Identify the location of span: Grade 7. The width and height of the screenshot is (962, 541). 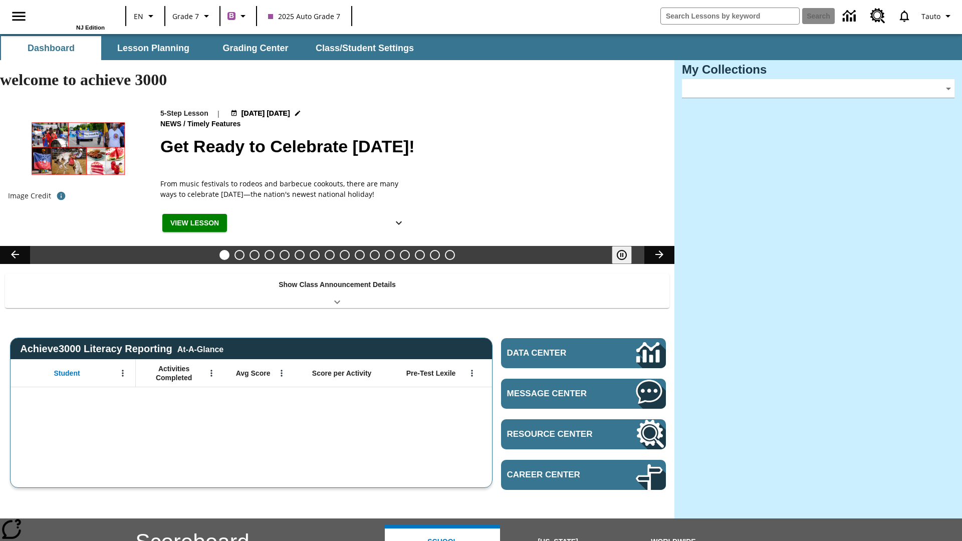
(185, 16).